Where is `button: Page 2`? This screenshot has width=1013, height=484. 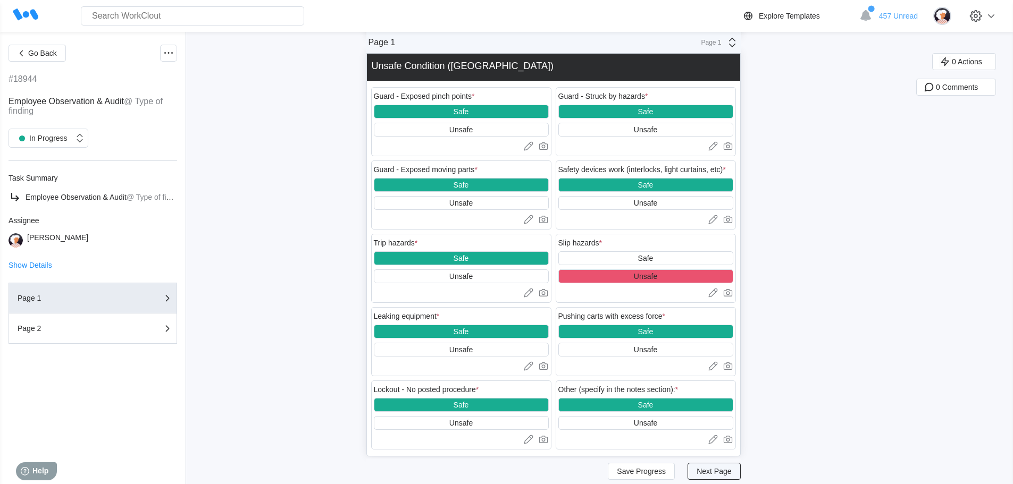
button: Page 2 is located at coordinates (92, 328).